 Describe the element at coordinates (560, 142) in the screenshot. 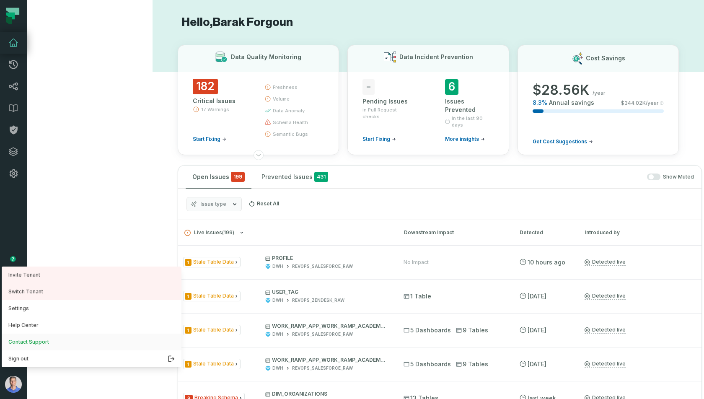

I see `span: Get Cost Suggestions` at that location.